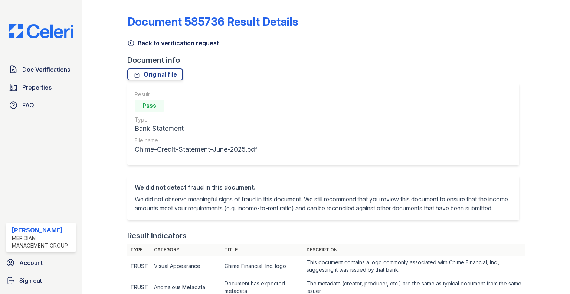 This screenshot has height=294, width=570. What do you see at coordinates (173, 43) in the screenshot?
I see `a: Back to verification request` at bounding box center [173, 43].